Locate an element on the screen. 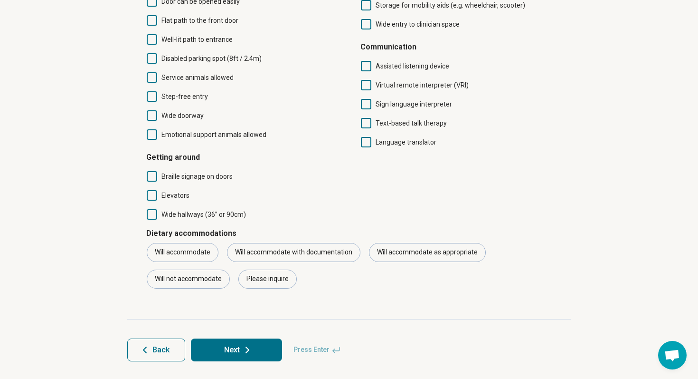  span: Step-free entry is located at coordinates (185, 96).